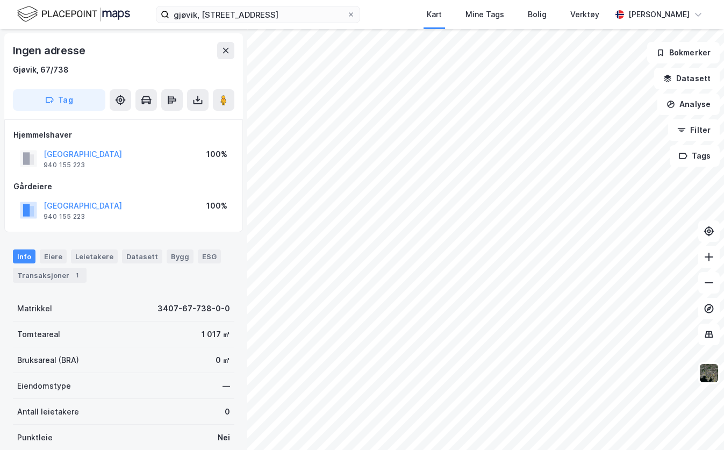 The width and height of the screenshot is (724, 450). Describe the element at coordinates (124, 186) in the screenshot. I see `div: Gårdeiere` at that location.